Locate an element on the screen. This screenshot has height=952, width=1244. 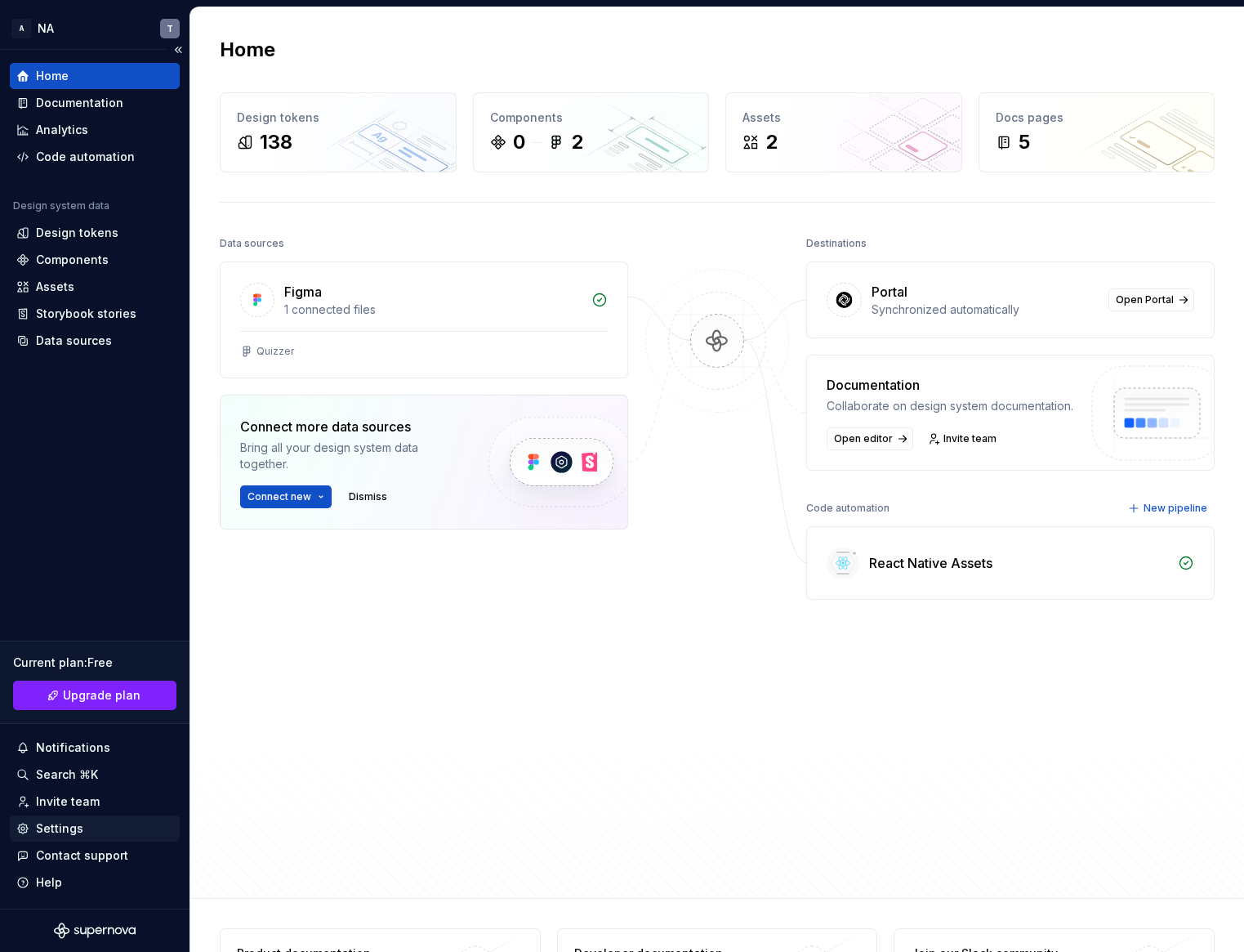
span: Open Portal is located at coordinates (1145, 300).